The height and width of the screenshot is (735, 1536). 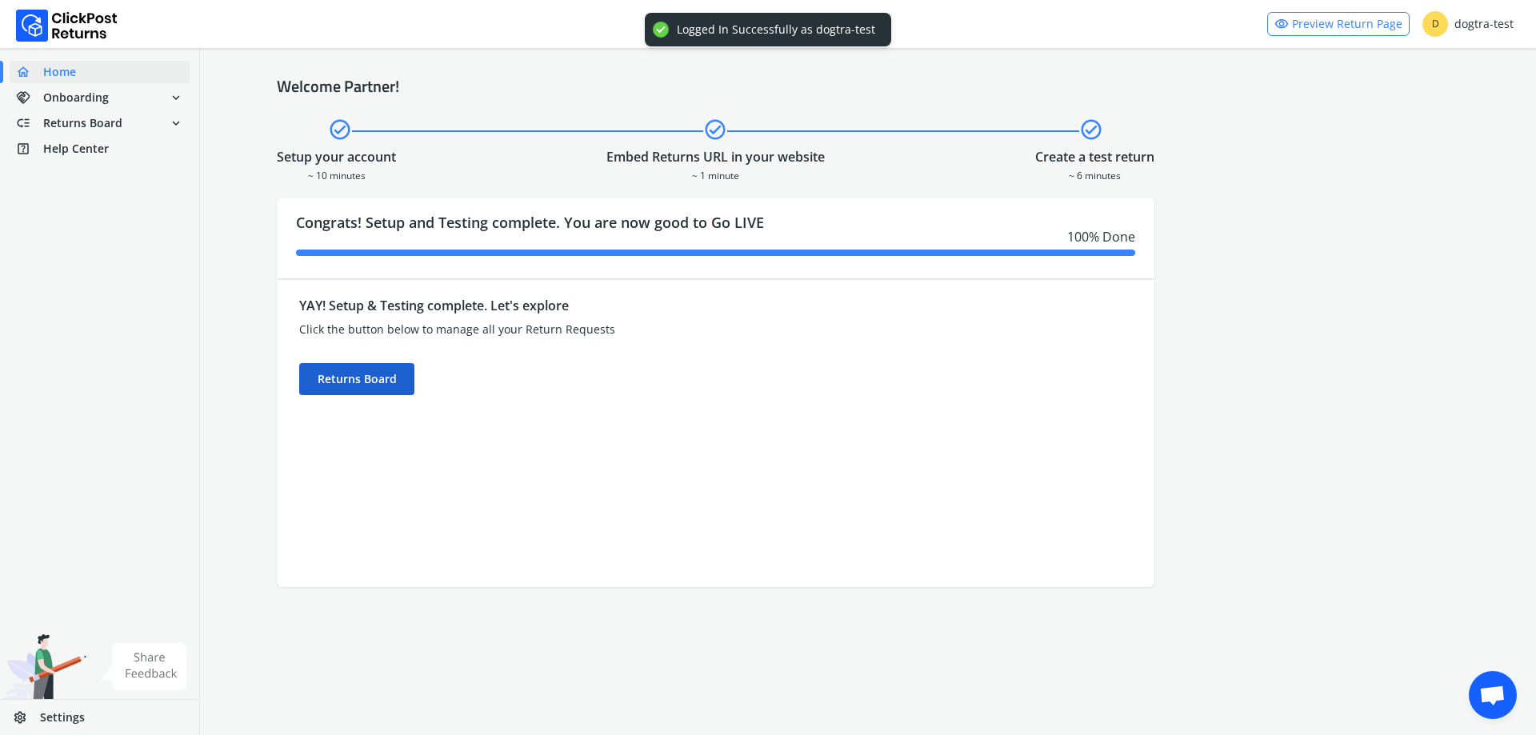 I want to click on a: visibilityPreview Return Page, so click(x=1339, y=24).